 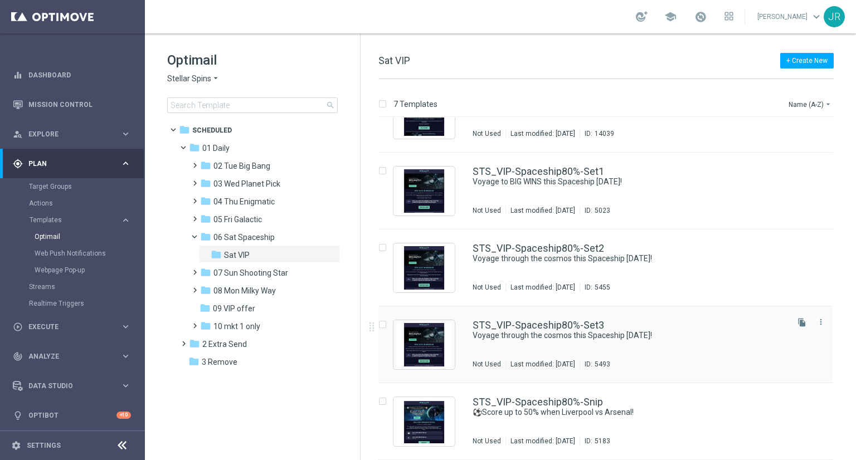 I want to click on div: Voyage through the cosmos this Spaceship Saturday!, so click(x=629, y=259).